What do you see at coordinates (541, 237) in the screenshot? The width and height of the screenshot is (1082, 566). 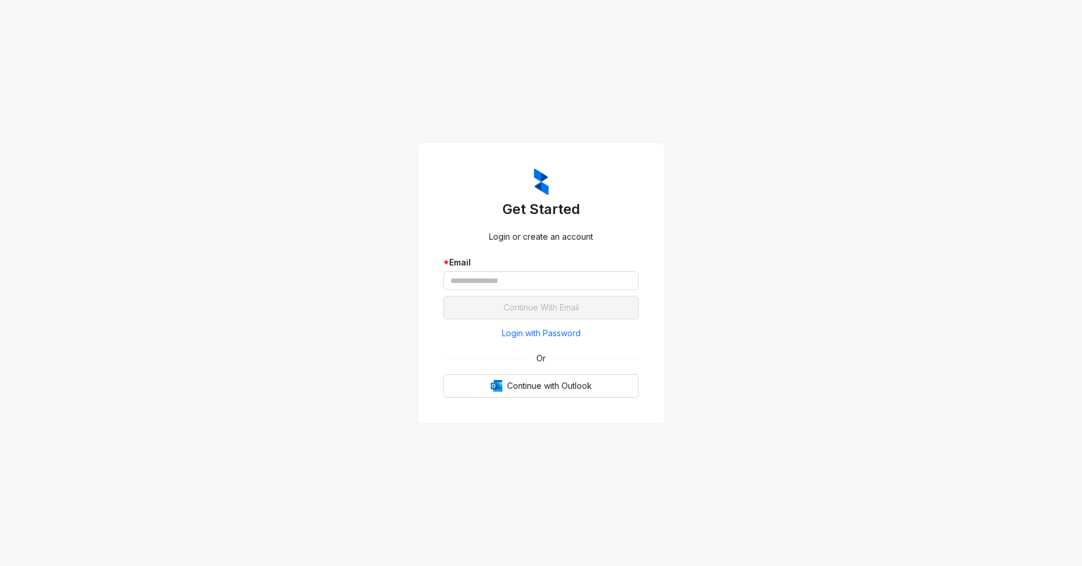 I see `div: Login or create an account` at bounding box center [541, 237].